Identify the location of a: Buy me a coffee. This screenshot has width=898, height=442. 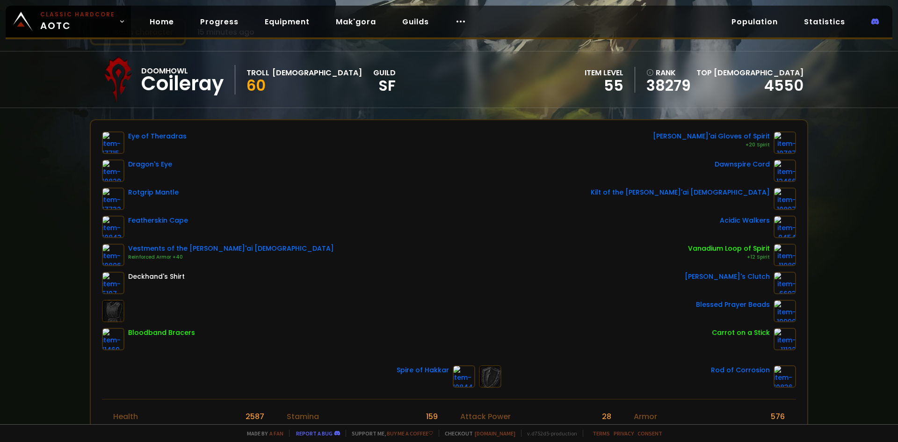
(410, 433).